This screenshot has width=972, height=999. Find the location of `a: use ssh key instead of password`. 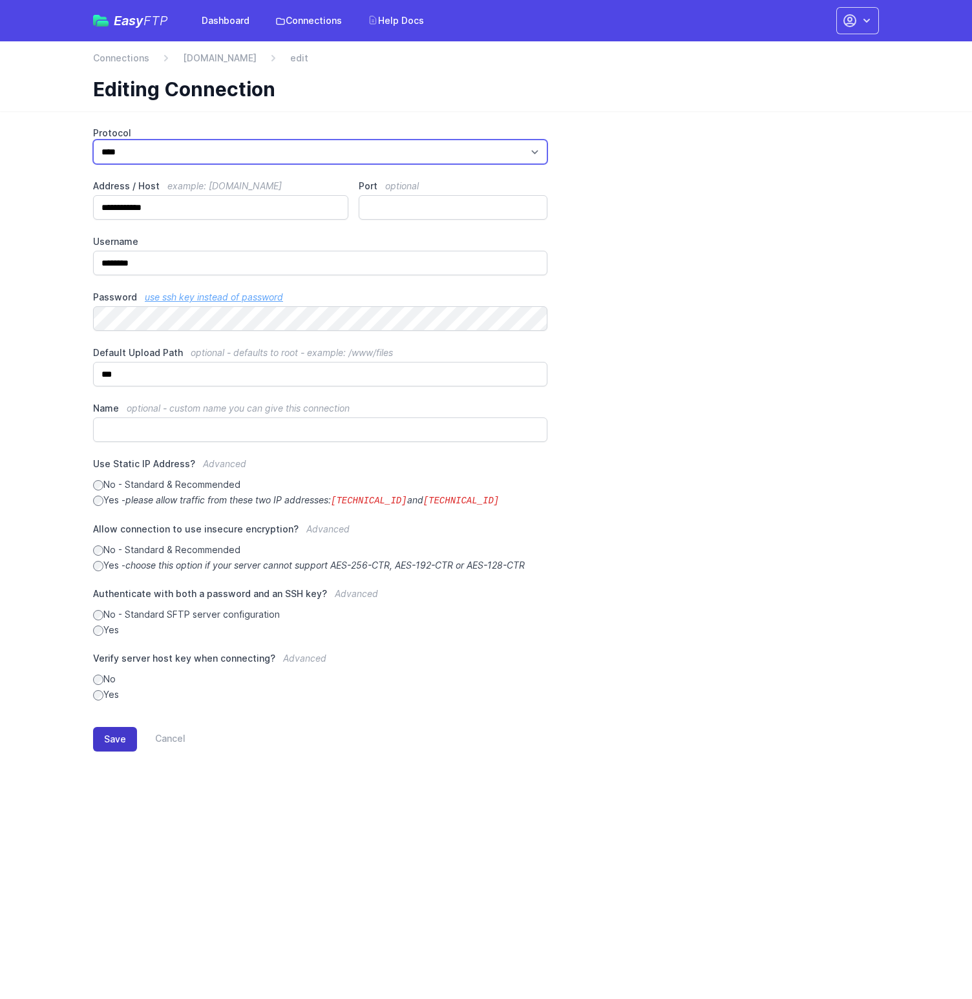

a: use ssh key instead of password is located at coordinates (214, 297).